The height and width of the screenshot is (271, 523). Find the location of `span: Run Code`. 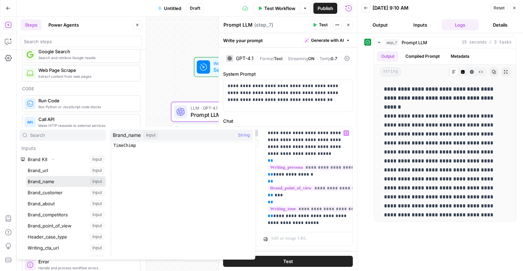

span: Run Code is located at coordinates (87, 101).